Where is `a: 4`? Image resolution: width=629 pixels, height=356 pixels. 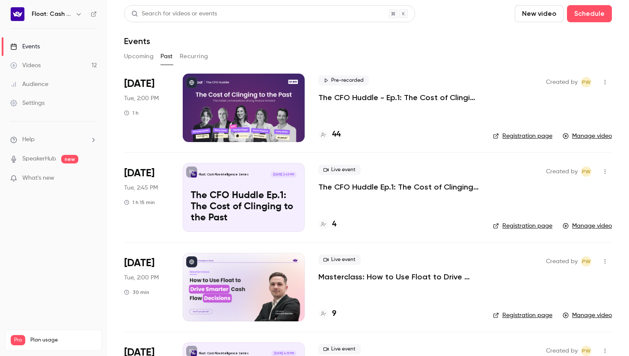
a: 4 is located at coordinates (327, 224).